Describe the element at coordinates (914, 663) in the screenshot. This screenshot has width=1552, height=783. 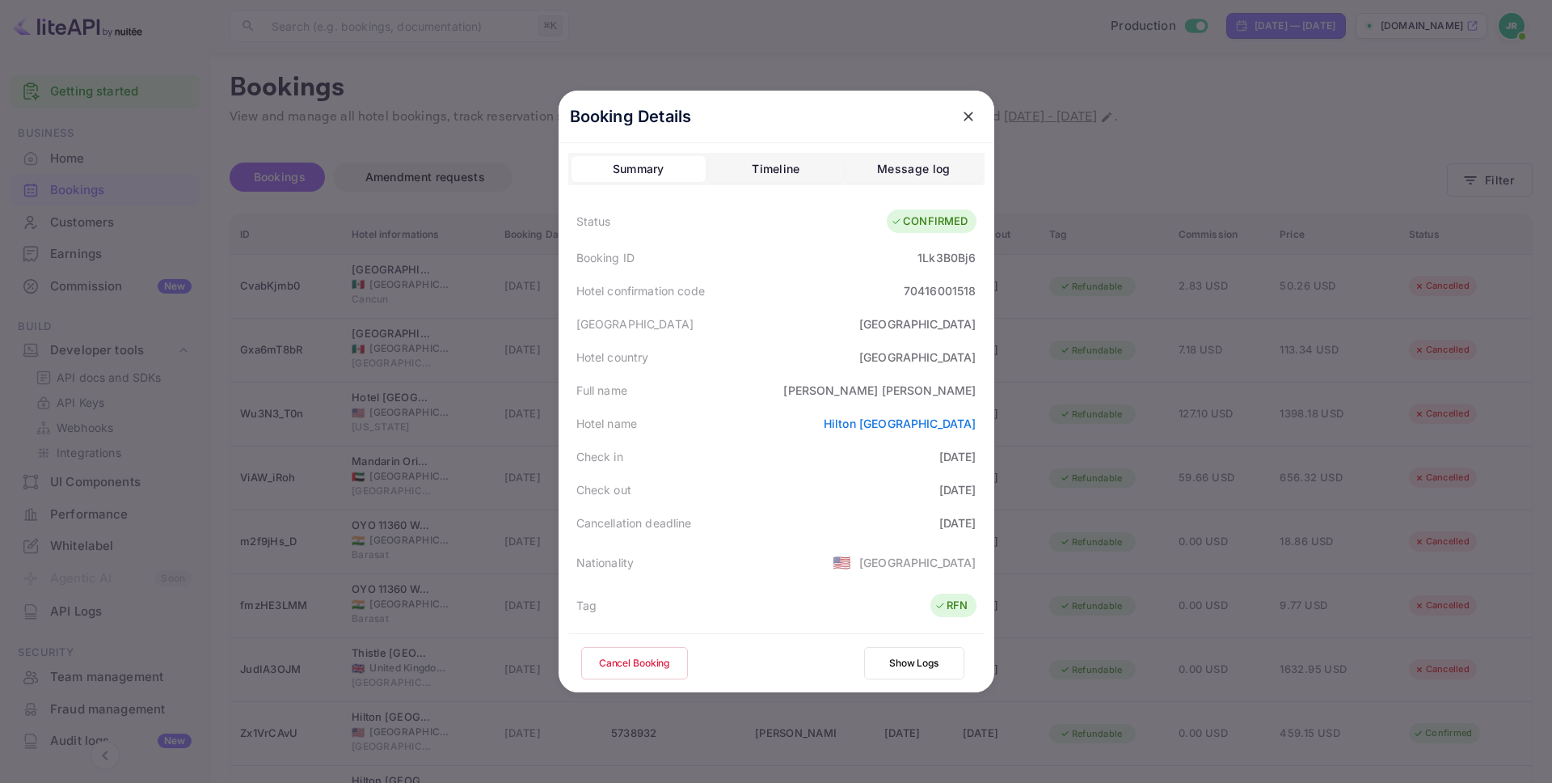
I see `button: Show Logs` at that location.